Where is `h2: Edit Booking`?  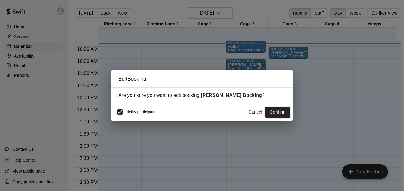 h2: Edit Booking is located at coordinates (202, 79).